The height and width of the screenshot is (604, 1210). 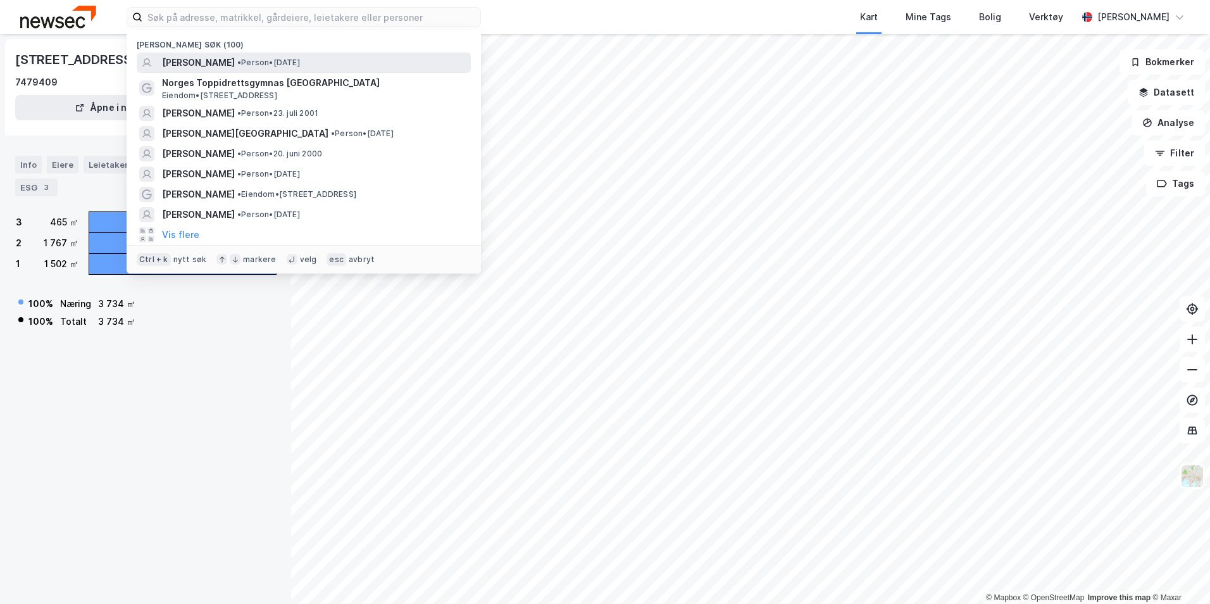 What do you see at coordinates (259, 259) in the screenshot?
I see `div: markere` at bounding box center [259, 259].